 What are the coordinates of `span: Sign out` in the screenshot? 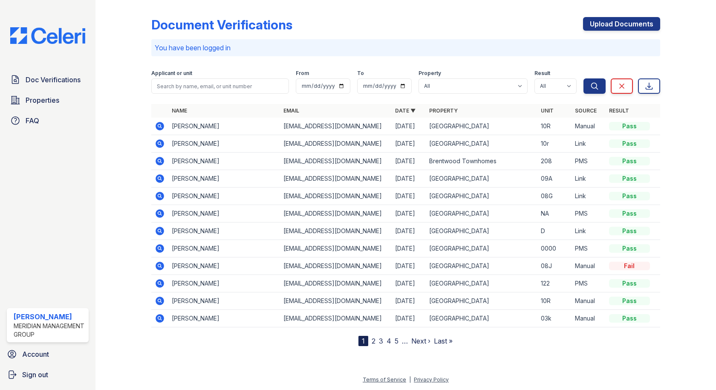 It's located at (35, 375).